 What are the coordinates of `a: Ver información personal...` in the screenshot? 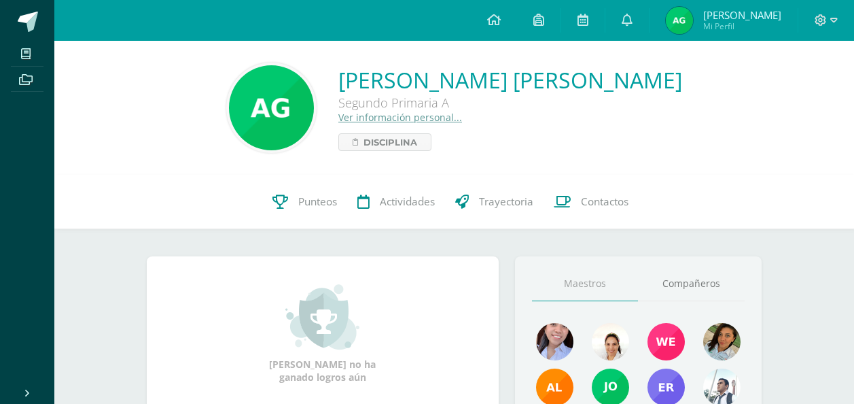 It's located at (400, 117).